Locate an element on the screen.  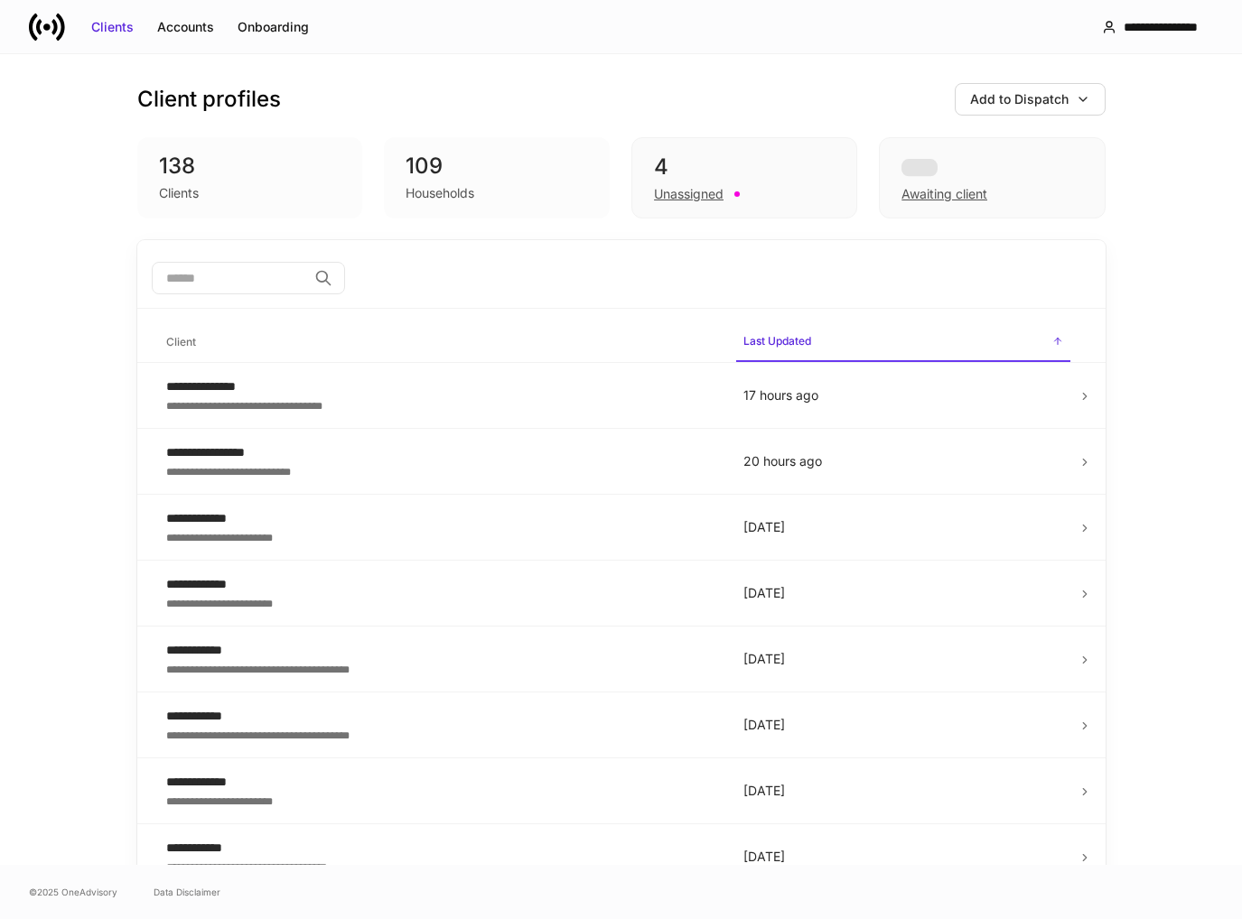
button: Add to Dispatch is located at coordinates (1030, 99).